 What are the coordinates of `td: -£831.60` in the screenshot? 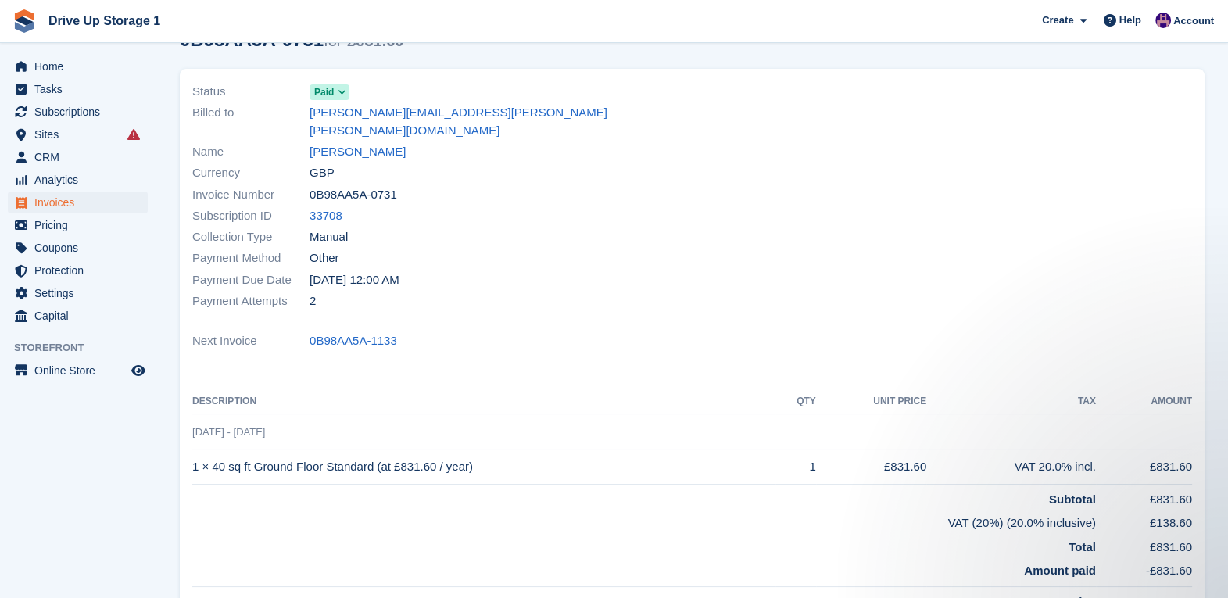 It's located at (1143, 570).